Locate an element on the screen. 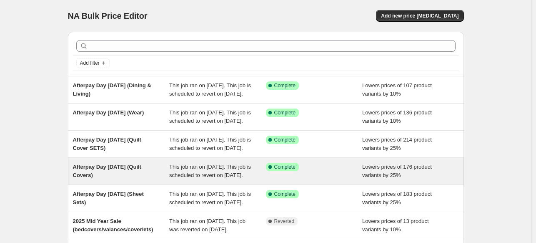  span: Lowers prices of 214 product variants by 25% is located at coordinates (397, 143).